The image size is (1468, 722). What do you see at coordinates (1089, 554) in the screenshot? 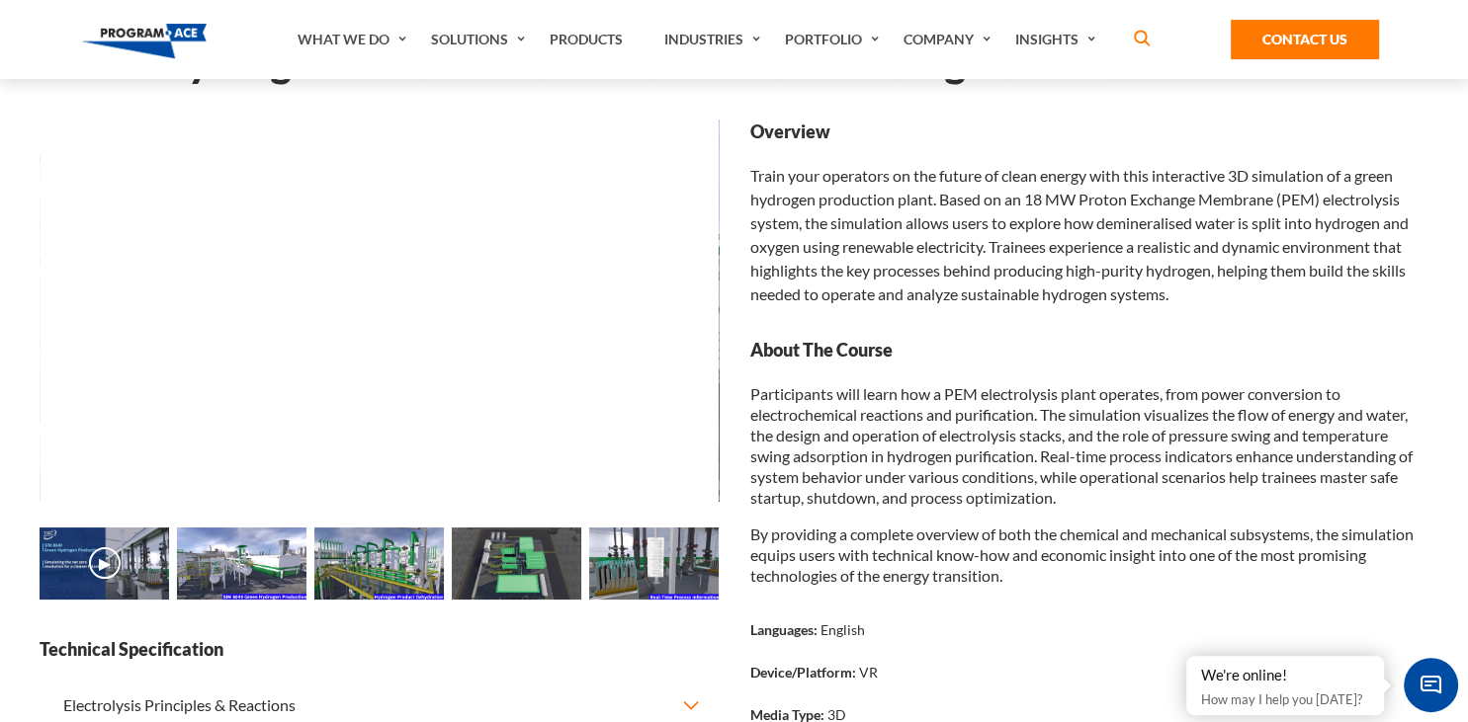
I see `p: By providing a complete overview of both the chemical and mechanical subsystems, the simulation e...` at bounding box center [1089, 554].